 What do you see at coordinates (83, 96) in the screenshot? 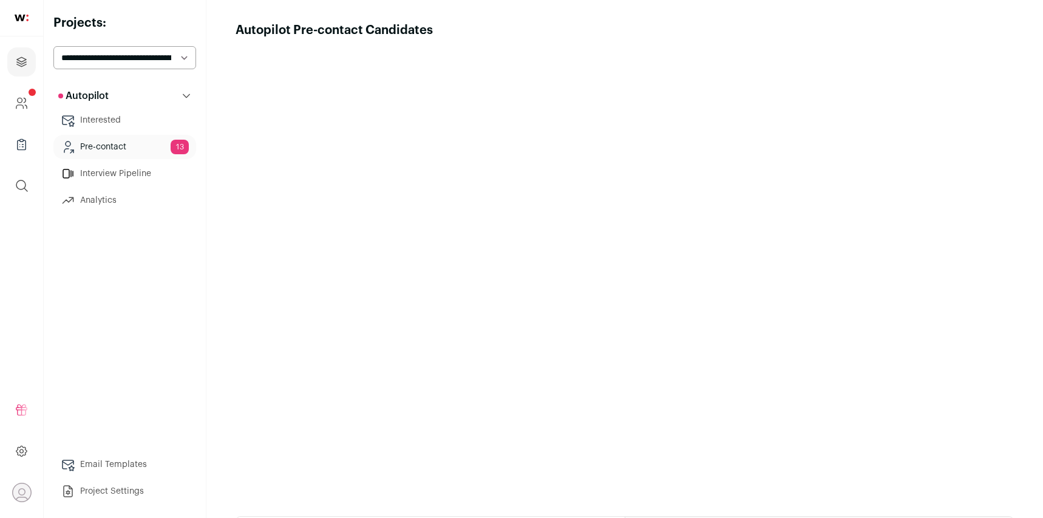
I see `p: Autopilot` at bounding box center [83, 96].